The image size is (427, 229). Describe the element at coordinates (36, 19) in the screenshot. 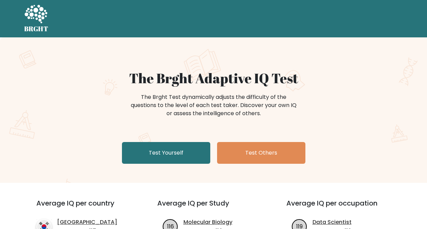

I see `a: BRGHT` at that location.